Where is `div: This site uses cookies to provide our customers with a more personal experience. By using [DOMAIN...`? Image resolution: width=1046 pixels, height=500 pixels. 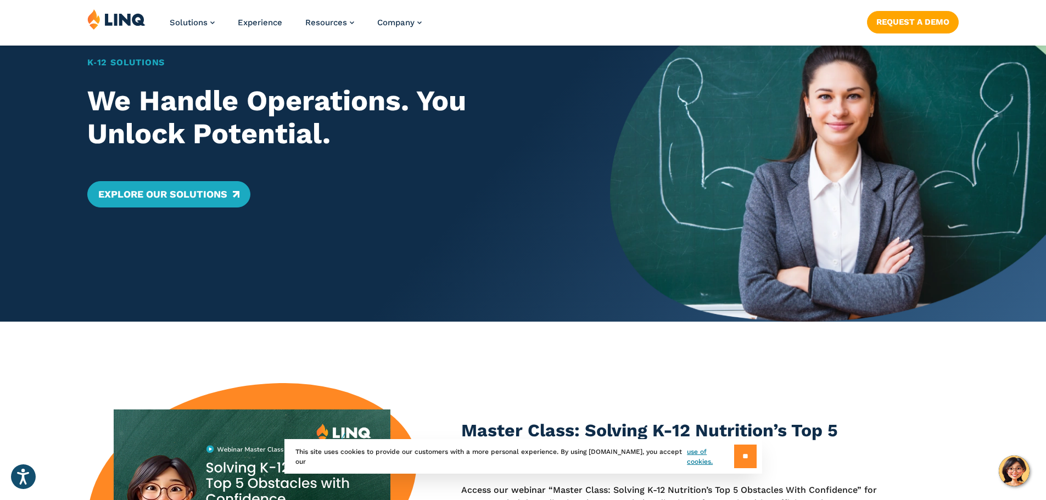
div: This site uses cookies to provide our customers with a more personal experience. By using [DOMAIN... is located at coordinates (523, 456).